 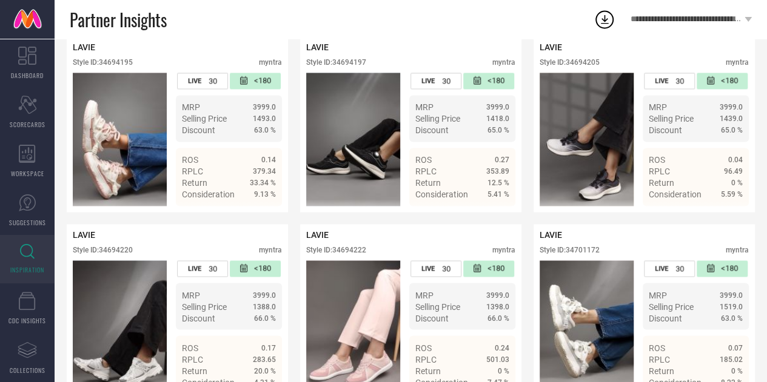 I want to click on span: 20.0 %, so click(x=265, y=371).